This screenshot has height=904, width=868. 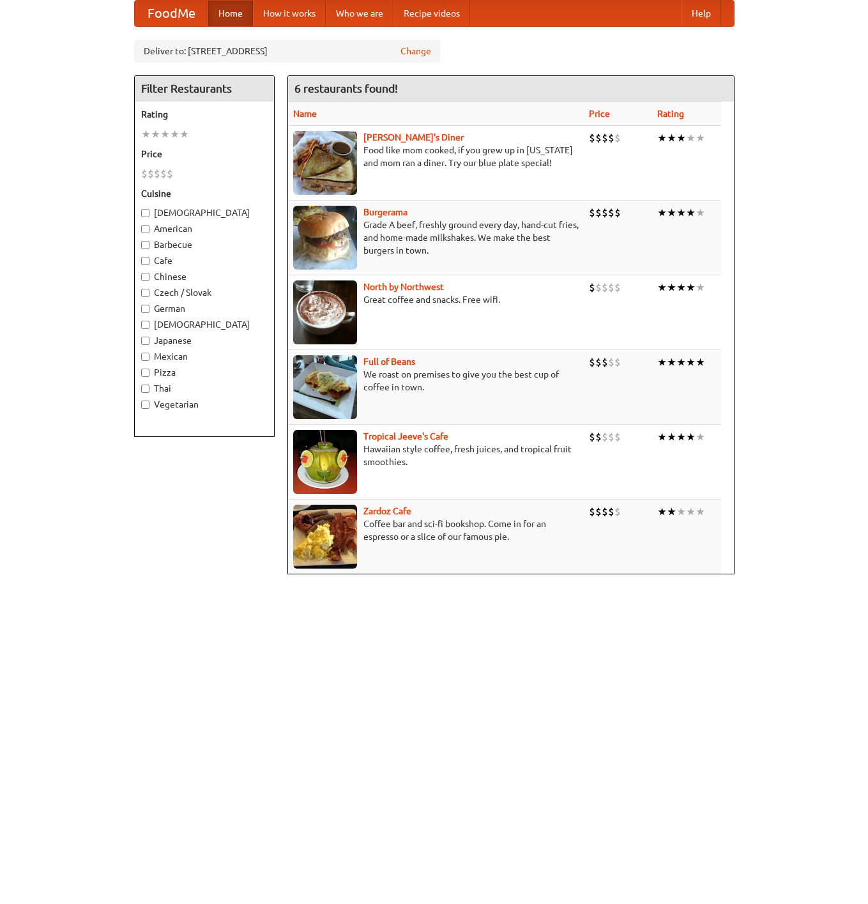 What do you see at coordinates (325, 387) in the screenshot?
I see `img: beans.jpg` at bounding box center [325, 387].